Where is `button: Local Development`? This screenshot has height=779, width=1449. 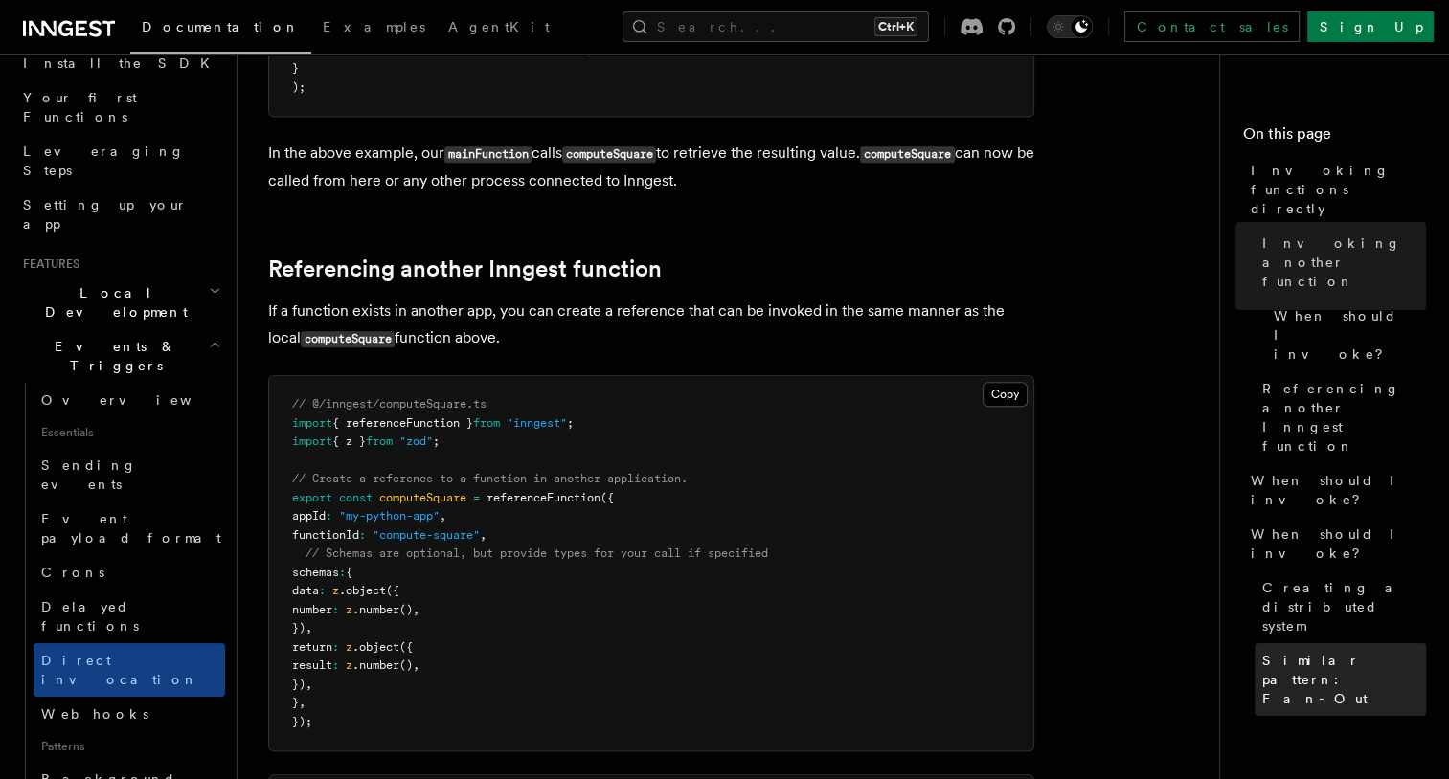 button: Local Development is located at coordinates (120, 303).